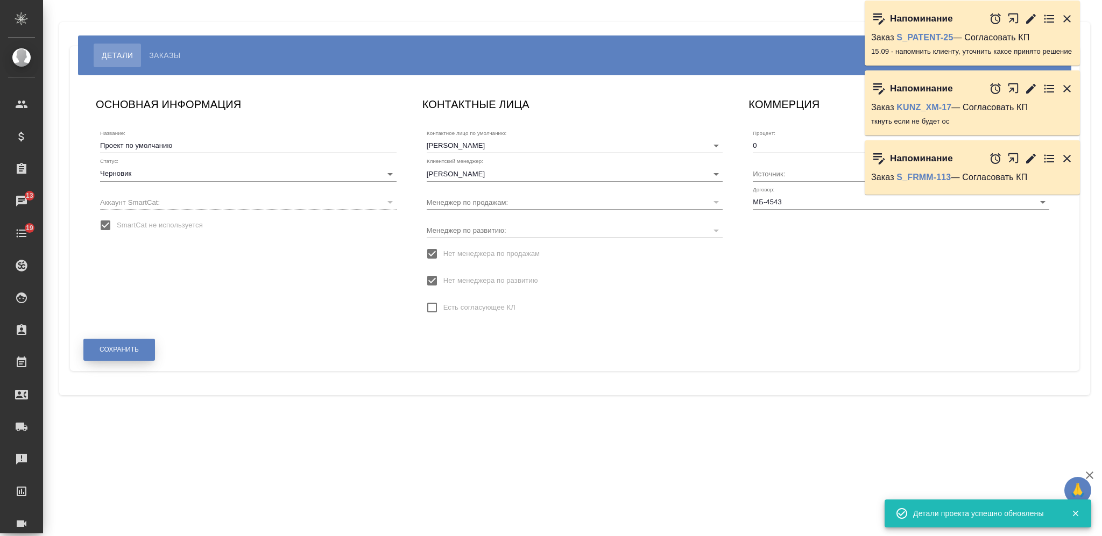 The height and width of the screenshot is (536, 1102). I want to click on span: Нет менеджера по продажам, so click(491, 254).